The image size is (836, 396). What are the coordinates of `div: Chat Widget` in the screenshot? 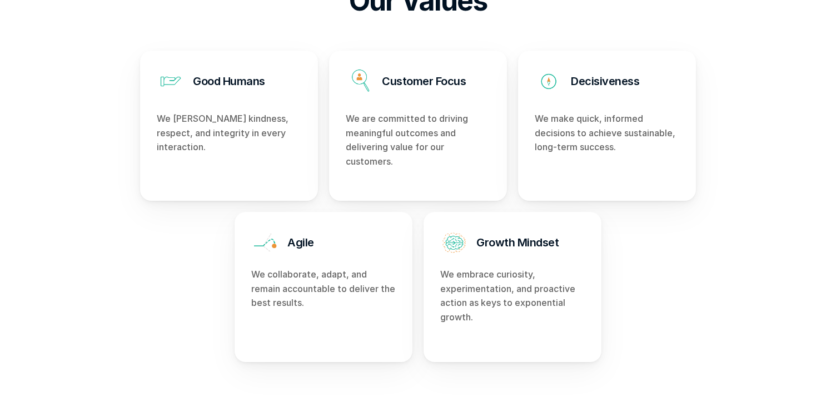 It's located at (808, 369).